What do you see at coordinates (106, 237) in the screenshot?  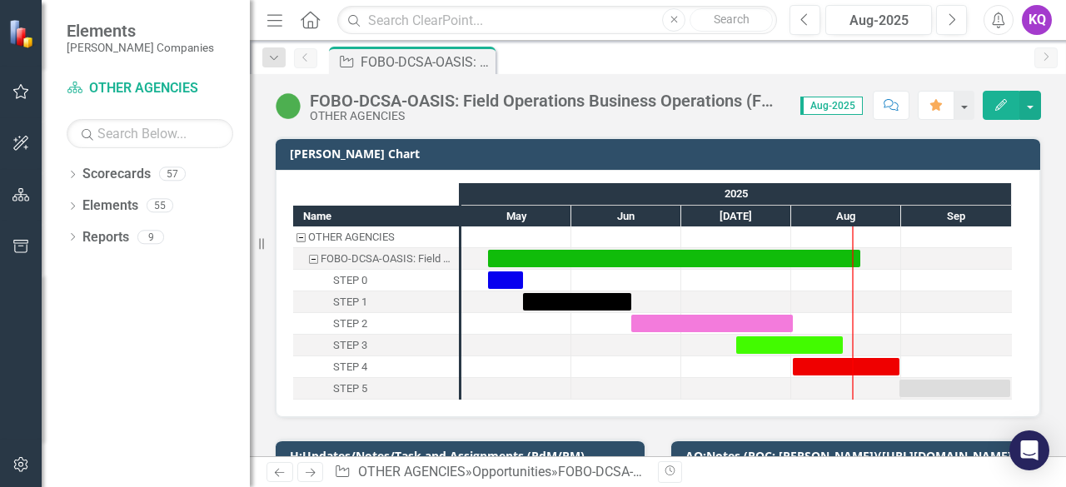 I see `a: Reports` at bounding box center [106, 237].